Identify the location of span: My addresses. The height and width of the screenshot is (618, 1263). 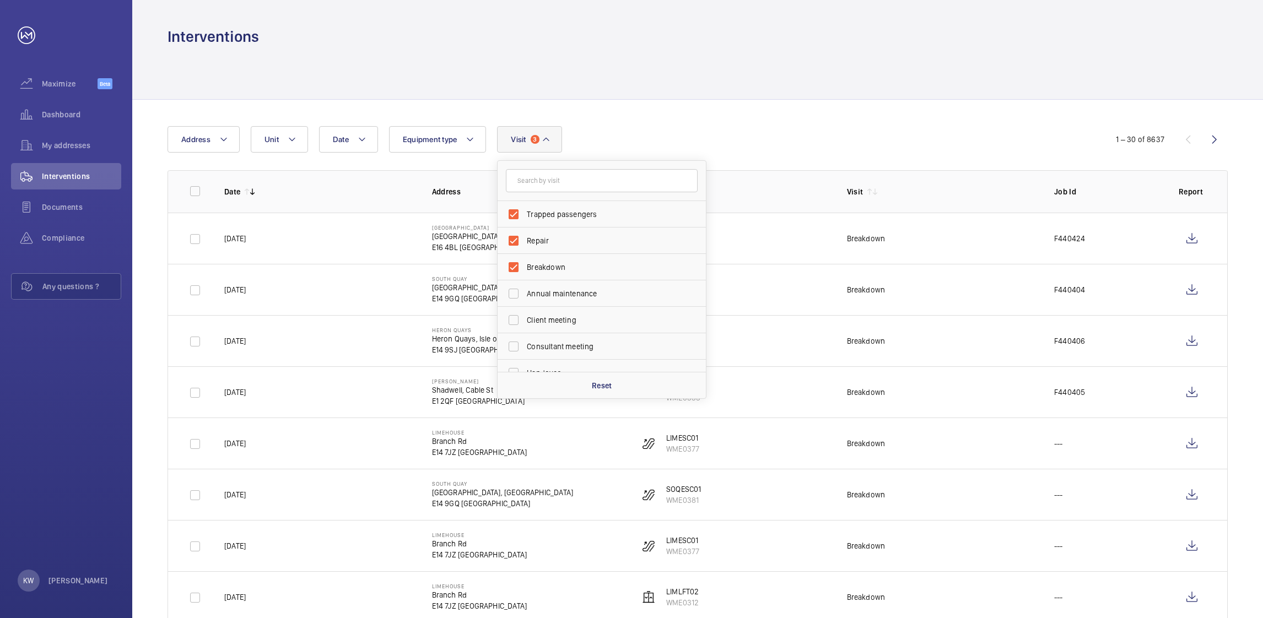
(82, 145).